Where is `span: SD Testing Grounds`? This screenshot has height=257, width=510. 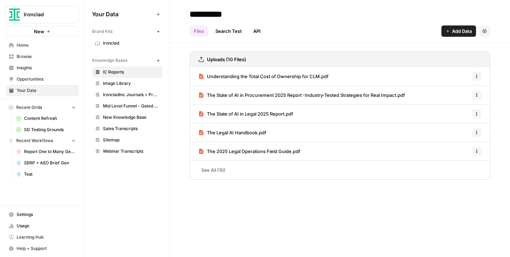 span: SD Testing Grounds is located at coordinates (50, 130).